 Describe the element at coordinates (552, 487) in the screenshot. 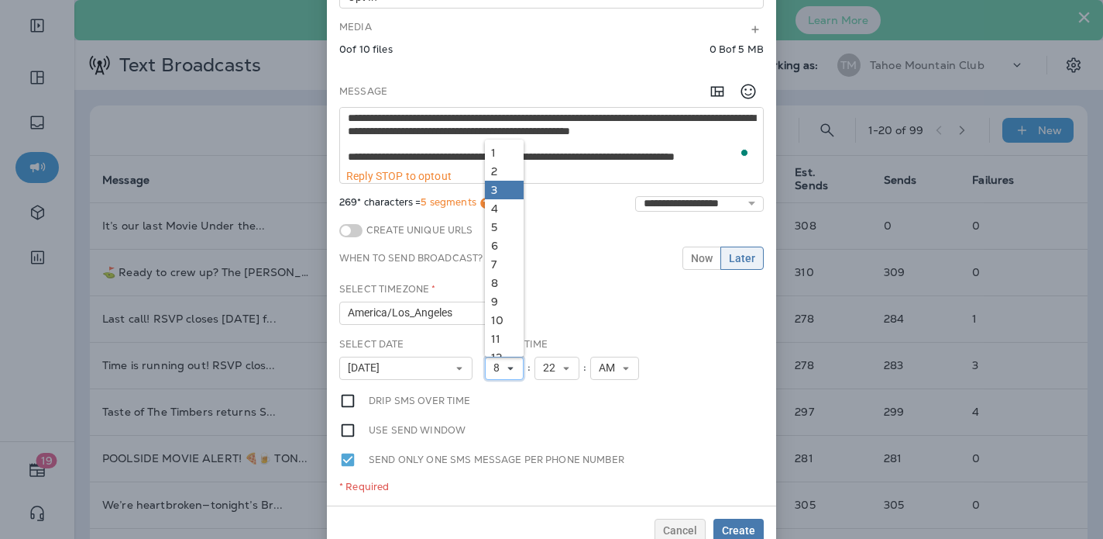

I see `div: * Required` at that location.